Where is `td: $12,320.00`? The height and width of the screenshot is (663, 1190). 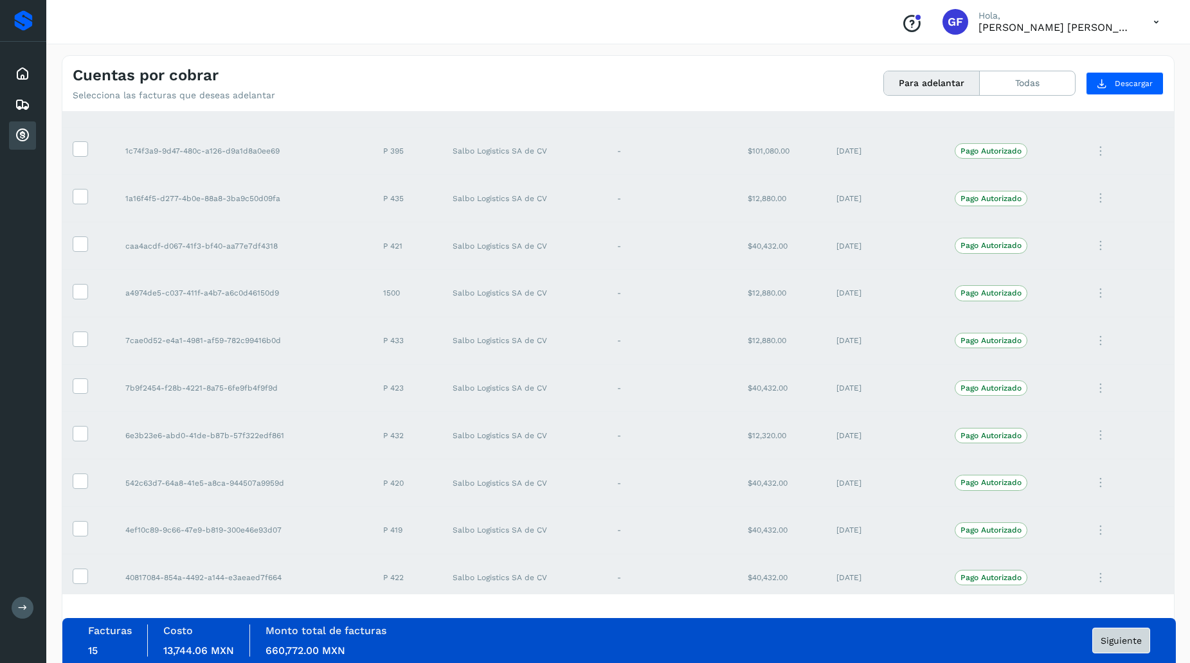 td: $12,320.00 is located at coordinates (782, 436).